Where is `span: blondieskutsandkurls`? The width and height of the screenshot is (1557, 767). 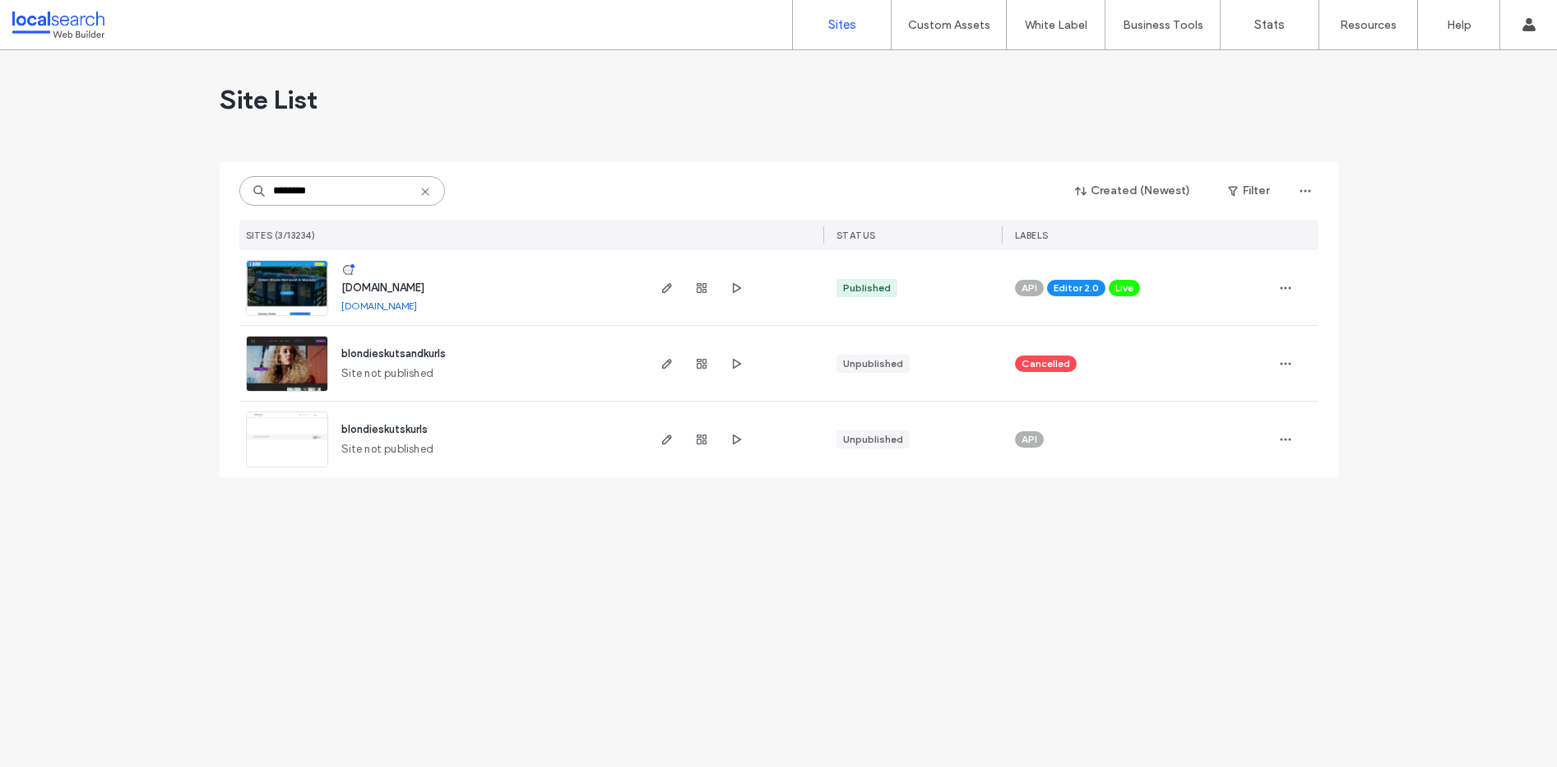
span: blondieskutsandkurls is located at coordinates (393, 353).